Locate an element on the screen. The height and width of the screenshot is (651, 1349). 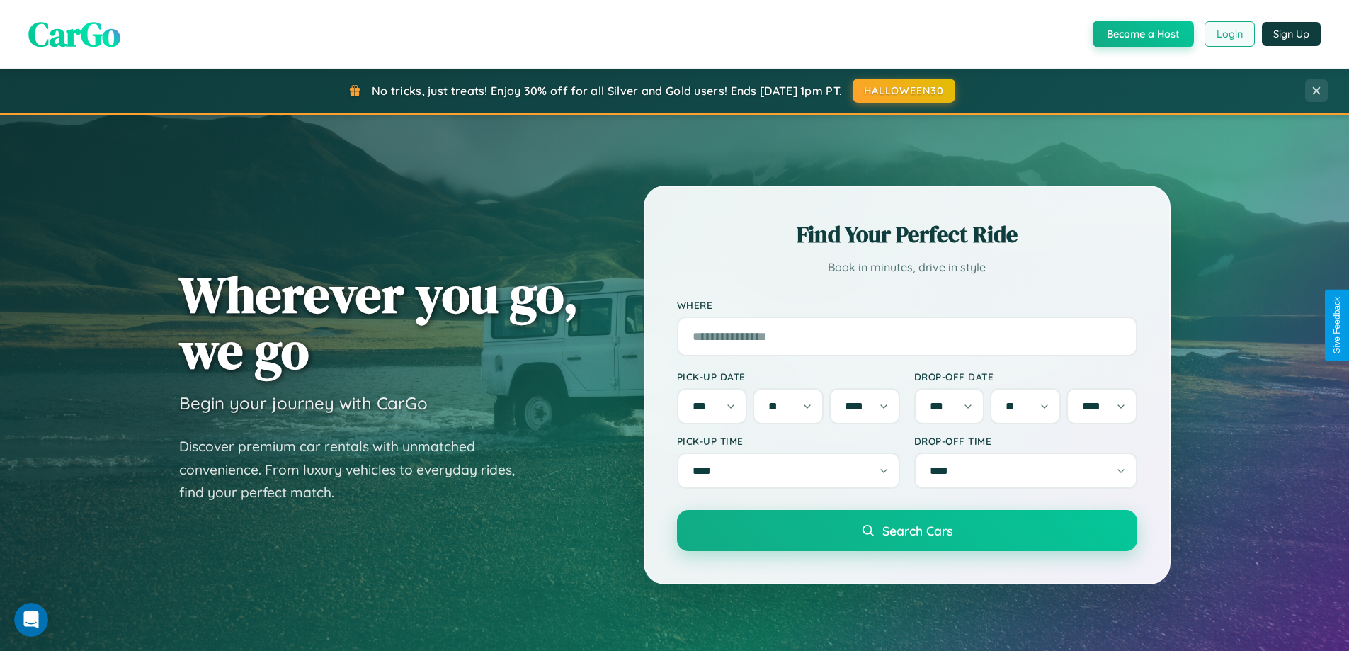
p: Book in minutes, drive in style is located at coordinates (907, 267).